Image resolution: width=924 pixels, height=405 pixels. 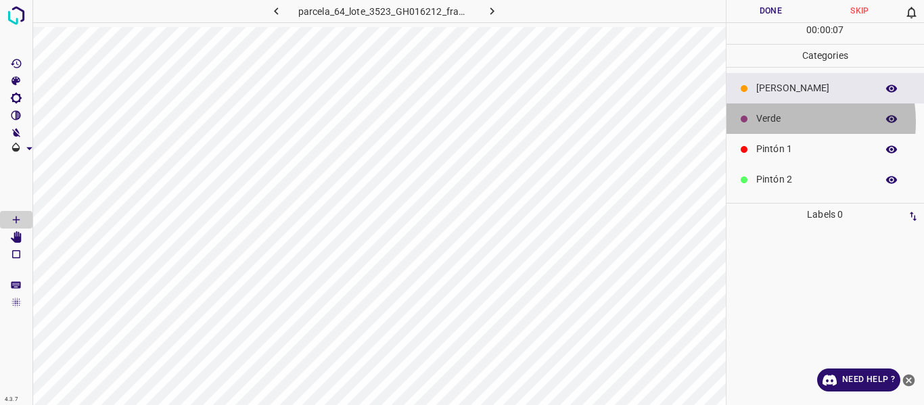 What do you see at coordinates (16, 16) in the screenshot?
I see `img: logo` at bounding box center [16, 16].